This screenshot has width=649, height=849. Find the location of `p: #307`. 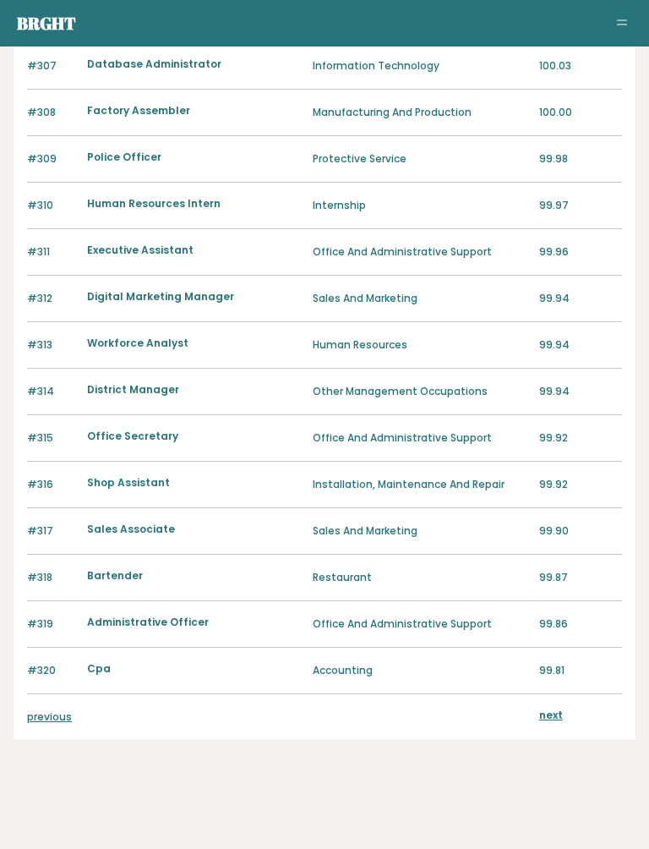

p: #307 is located at coordinates (52, 66).